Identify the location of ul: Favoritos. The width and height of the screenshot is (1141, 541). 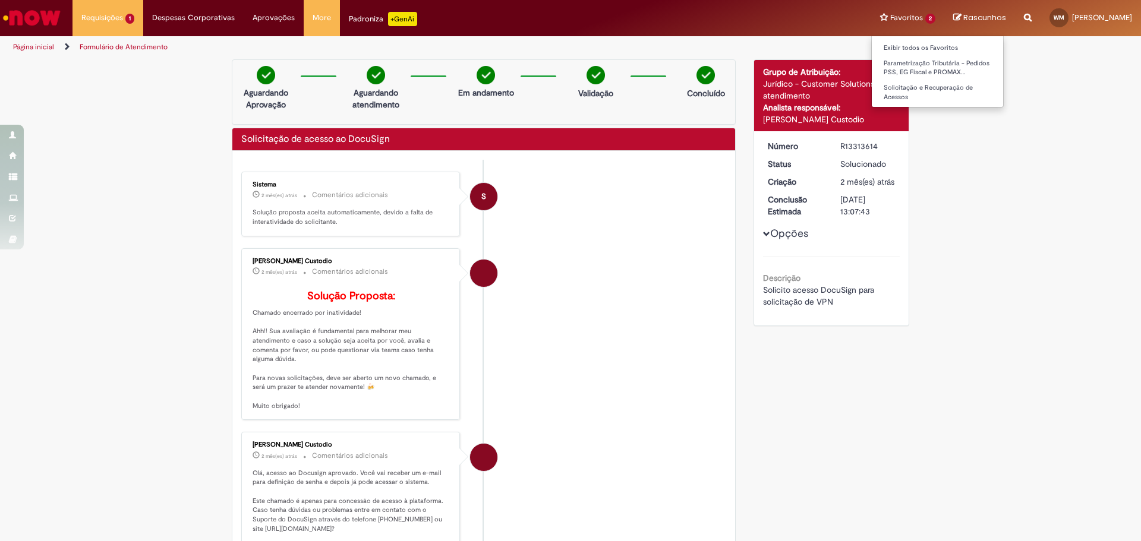
(937, 71).